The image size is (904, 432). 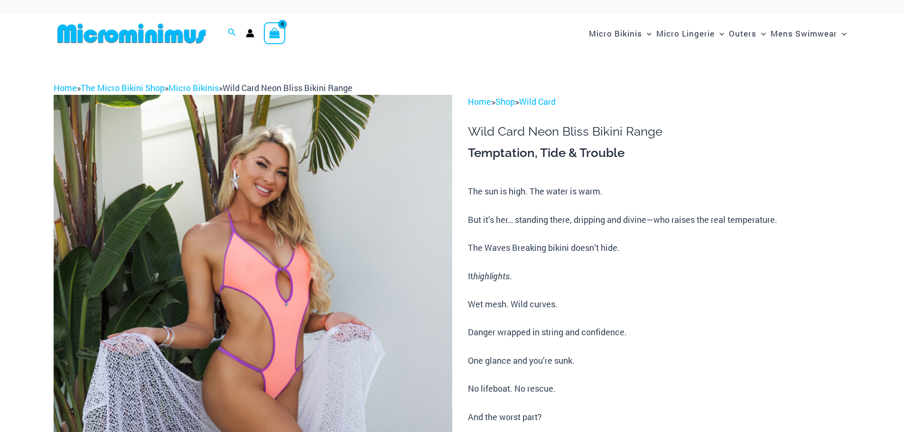 What do you see at coordinates (620, 33) in the screenshot?
I see `a: Micro BikinisMenu ToggleMenu Toggle` at bounding box center [620, 33].